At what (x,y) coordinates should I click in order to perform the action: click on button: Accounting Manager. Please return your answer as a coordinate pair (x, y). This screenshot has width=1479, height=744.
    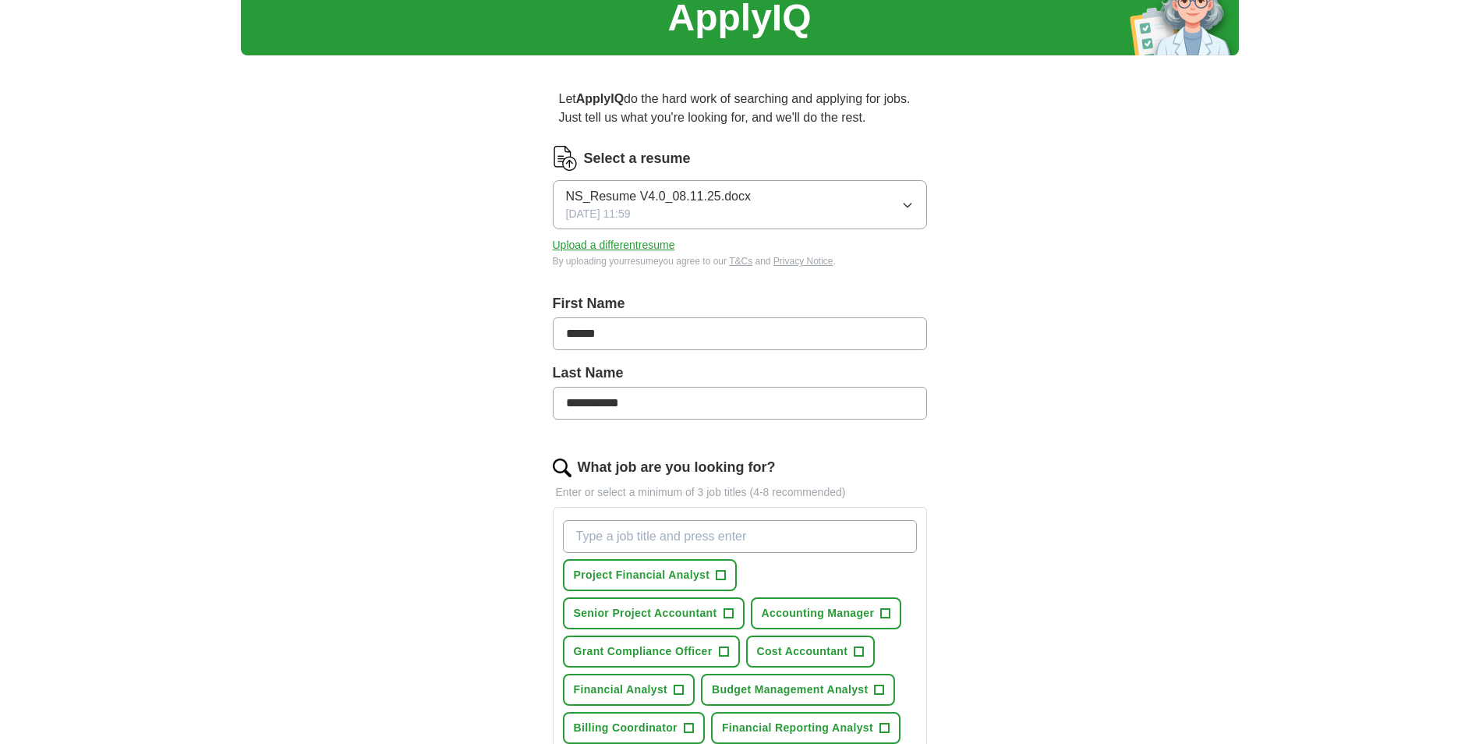
    Looking at the image, I should click on (827, 613).